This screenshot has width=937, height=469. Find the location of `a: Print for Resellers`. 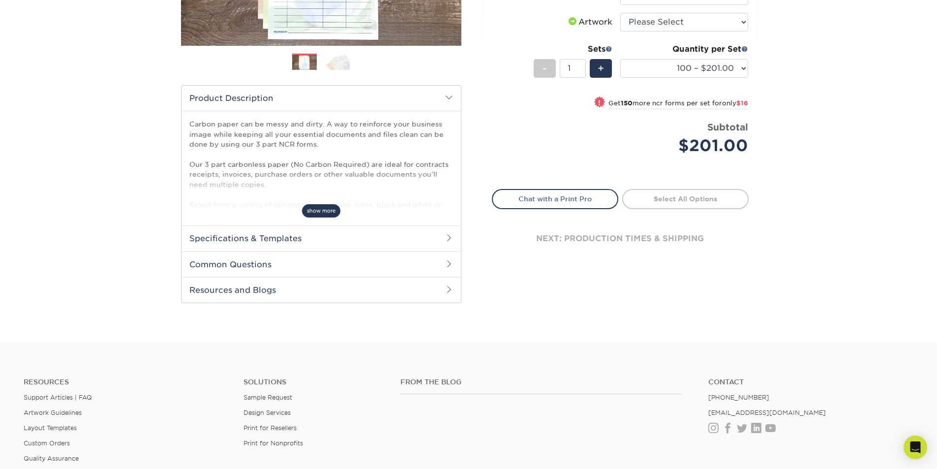

a: Print for Resellers is located at coordinates (270, 427).